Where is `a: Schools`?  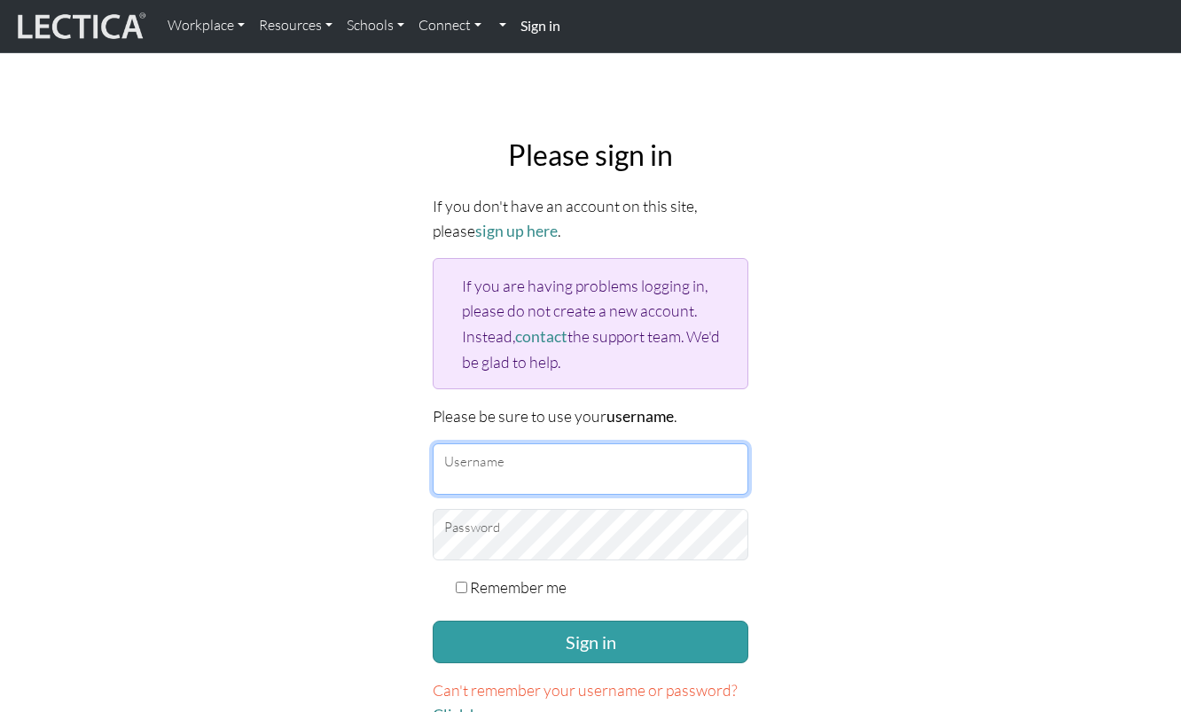
a: Schools is located at coordinates (375, 26).